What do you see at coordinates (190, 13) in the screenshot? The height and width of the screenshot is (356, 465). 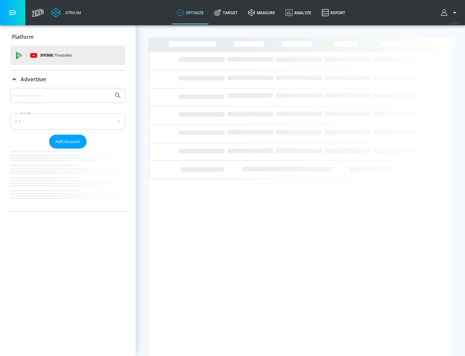 I see `a: optimize` at bounding box center [190, 13].